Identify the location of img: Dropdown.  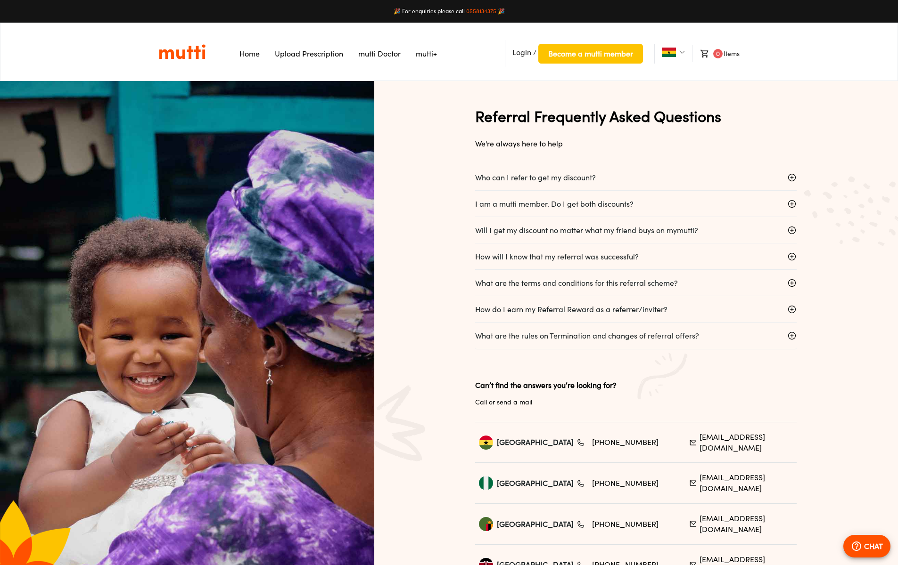
(682, 52).